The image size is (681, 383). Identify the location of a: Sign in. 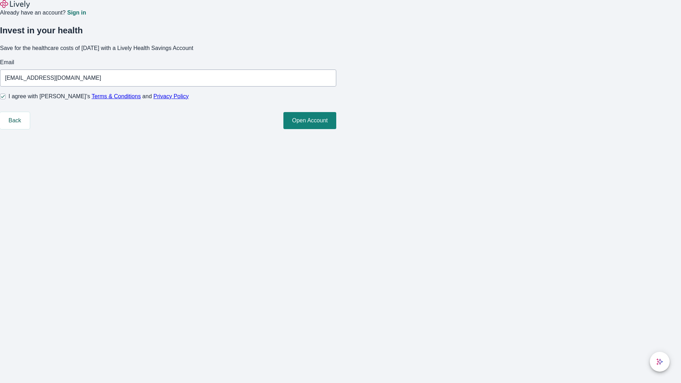
(76, 13).